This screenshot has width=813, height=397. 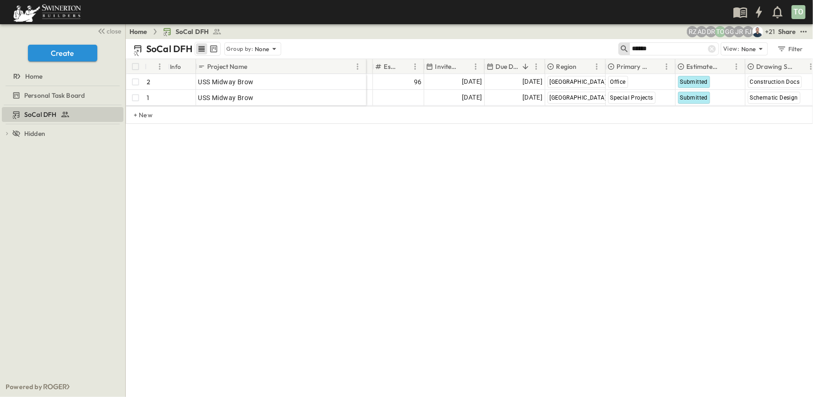 What do you see at coordinates (54, 95) in the screenshot?
I see `span: Personal Task Board` at bounding box center [54, 95].